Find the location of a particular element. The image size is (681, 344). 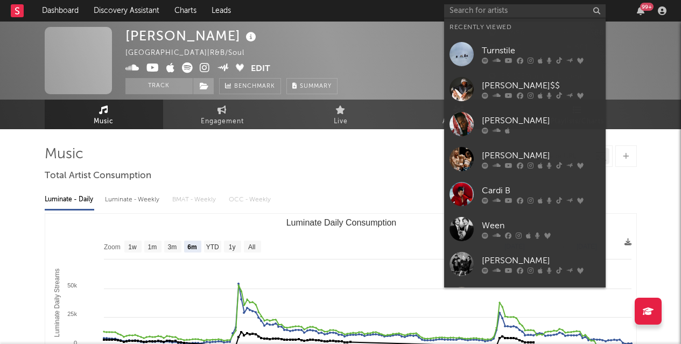

text: 1y is located at coordinates (231, 247).